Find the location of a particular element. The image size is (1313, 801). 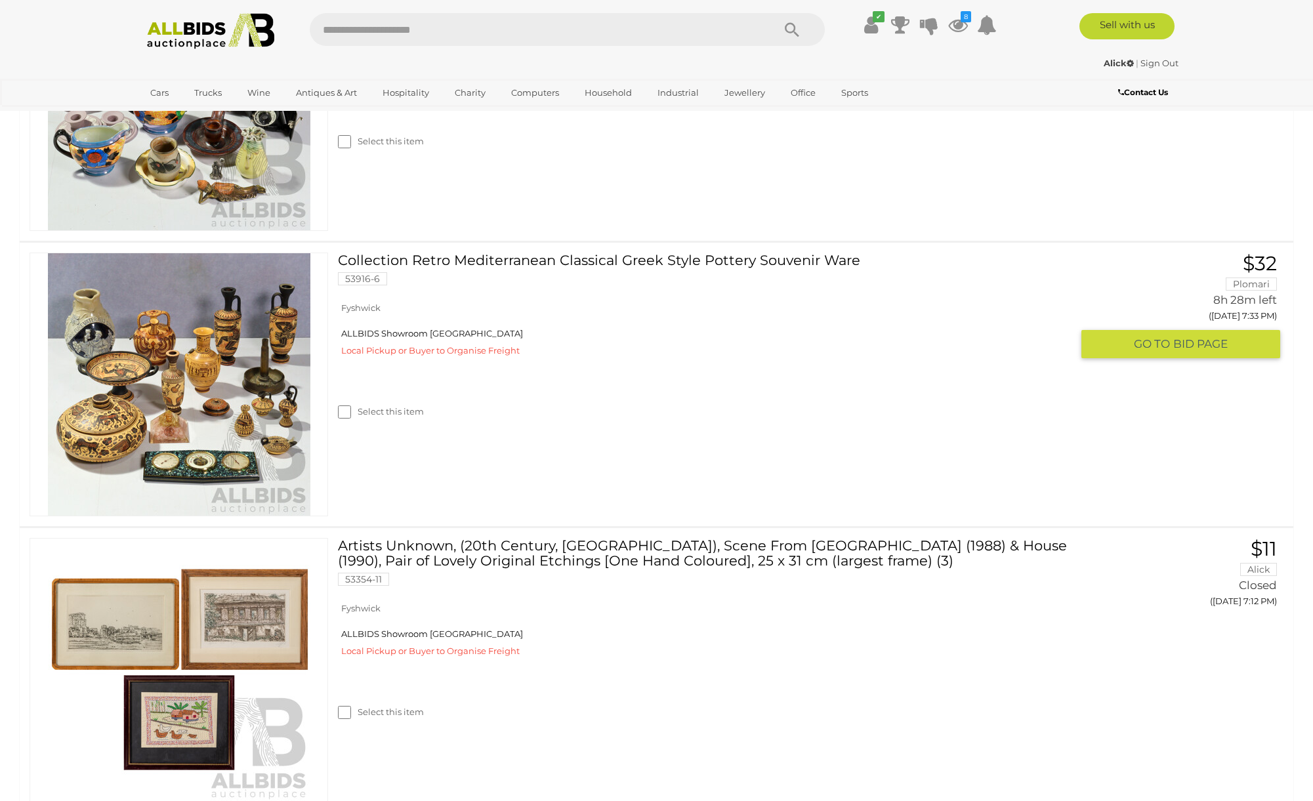

a: Antiques & Art is located at coordinates (326, 93).